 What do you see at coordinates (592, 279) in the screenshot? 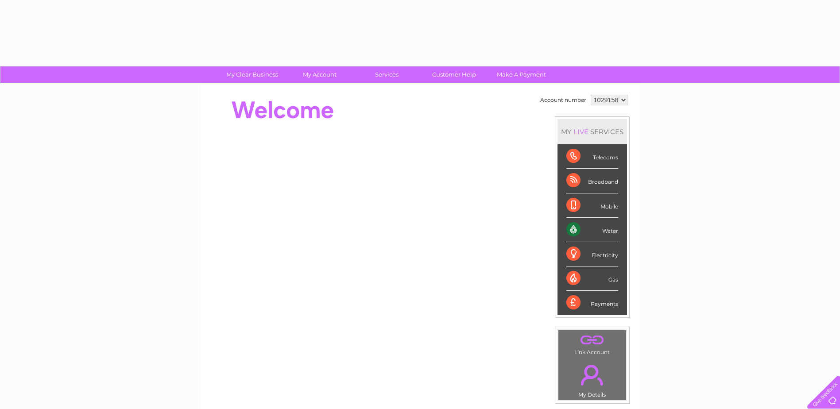
I see `div: Gas` at bounding box center [592, 279].